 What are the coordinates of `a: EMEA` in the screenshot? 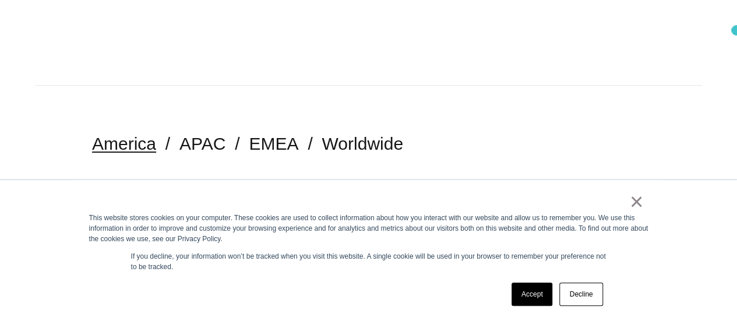 It's located at (273, 143).